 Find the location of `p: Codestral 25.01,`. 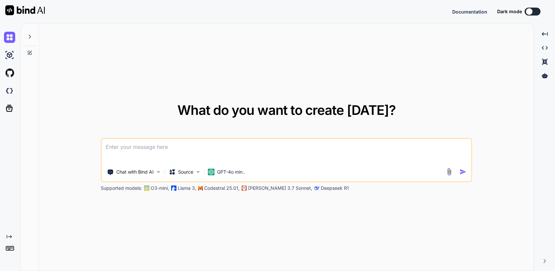

p: Codestral 25.01, is located at coordinates (222, 188).